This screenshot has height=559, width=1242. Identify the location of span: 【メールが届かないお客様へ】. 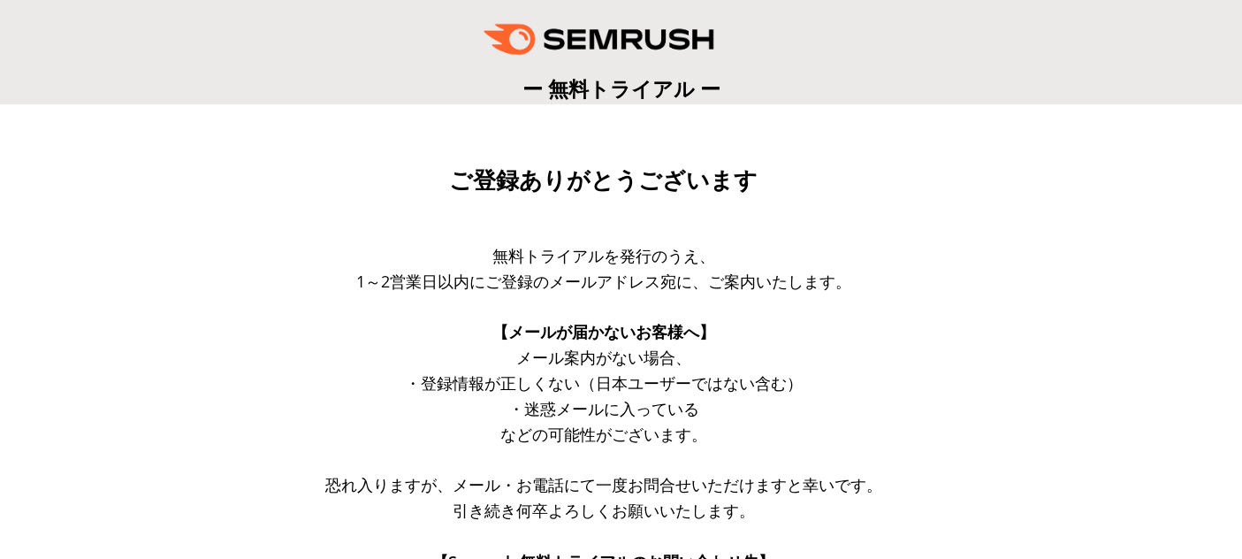
(604, 331).